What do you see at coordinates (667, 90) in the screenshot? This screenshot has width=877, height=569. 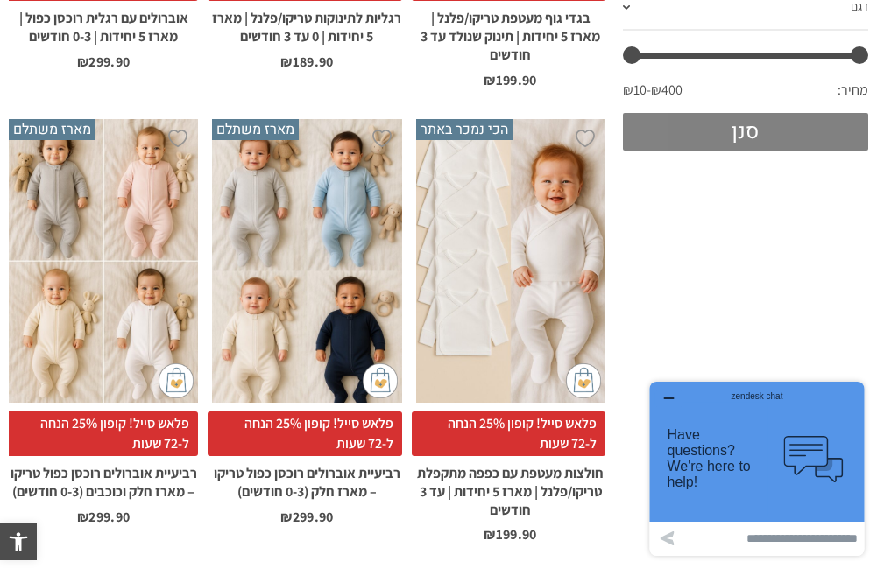 I see `span: ₪400` at bounding box center [667, 90].